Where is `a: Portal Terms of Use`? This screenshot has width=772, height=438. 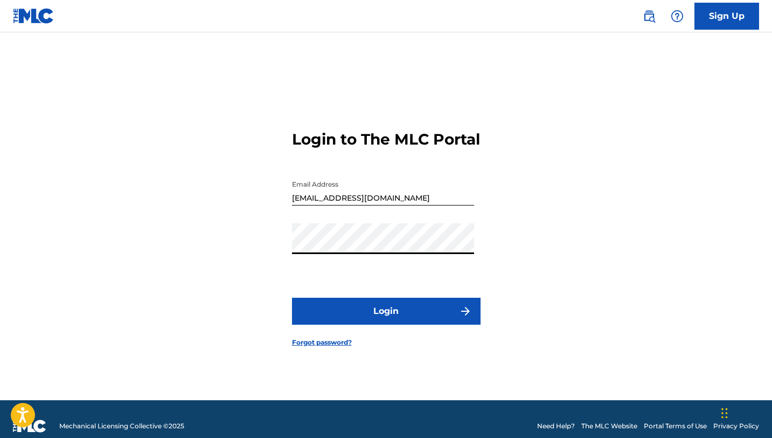 a: Portal Terms of Use is located at coordinates (675, 426).